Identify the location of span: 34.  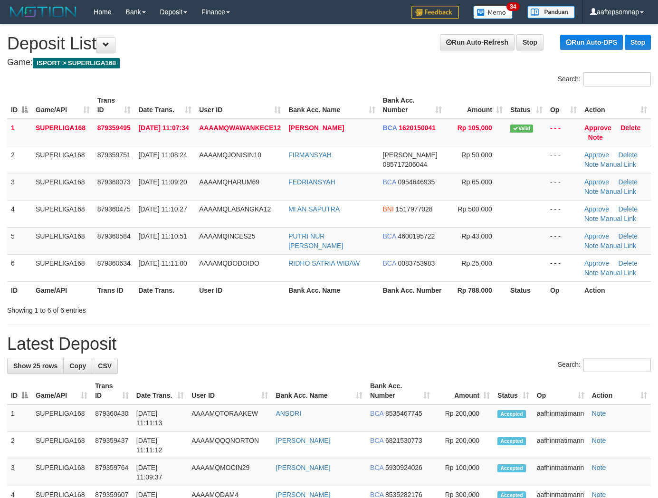
(512, 7).